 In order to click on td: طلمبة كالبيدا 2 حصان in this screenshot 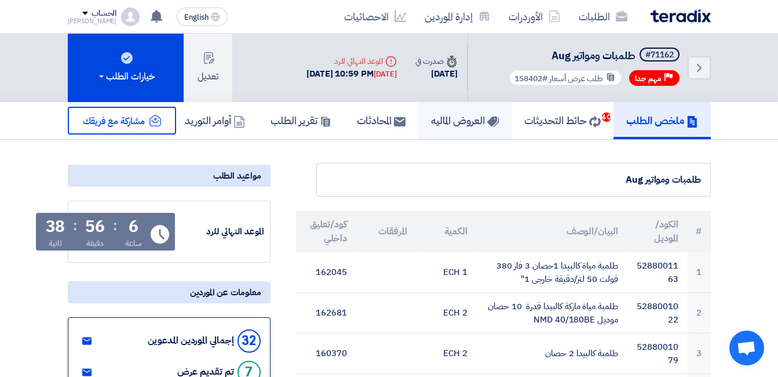, I will do `click(552, 353)`.